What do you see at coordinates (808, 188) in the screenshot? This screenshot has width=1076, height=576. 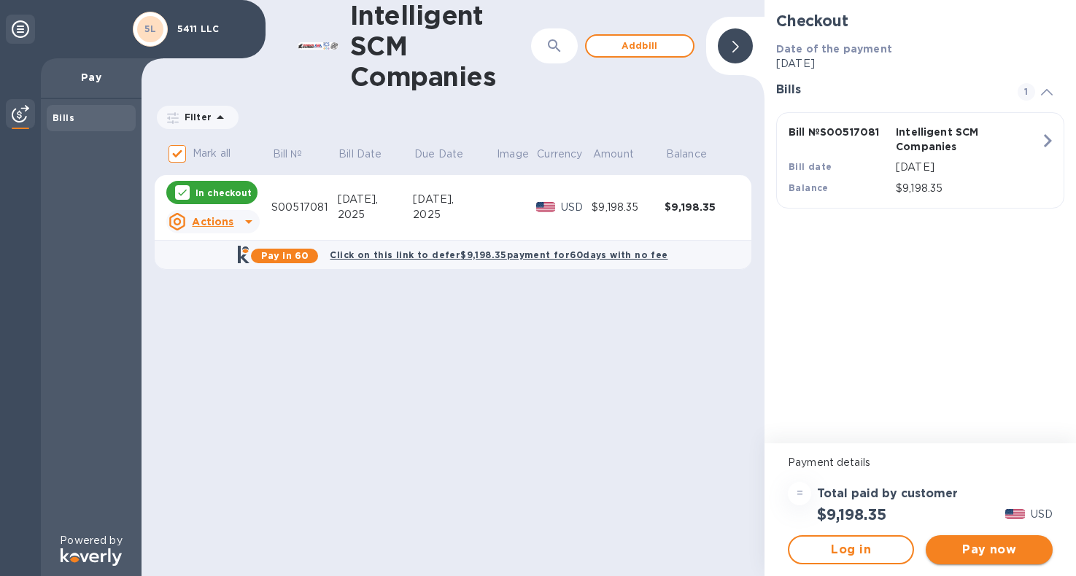 I see `b: Balance` at bounding box center [808, 188].